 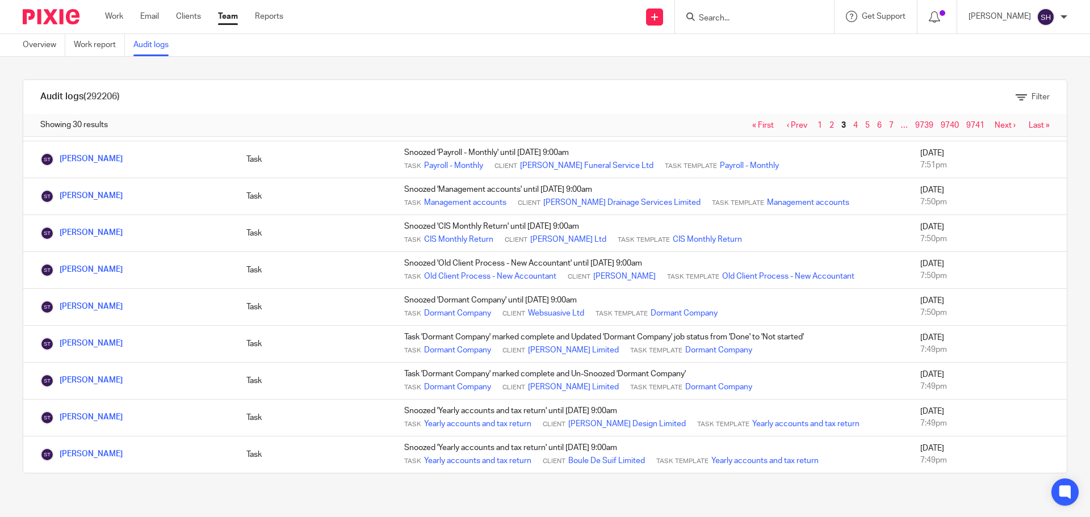 I want to click on input: Search, so click(x=749, y=19).